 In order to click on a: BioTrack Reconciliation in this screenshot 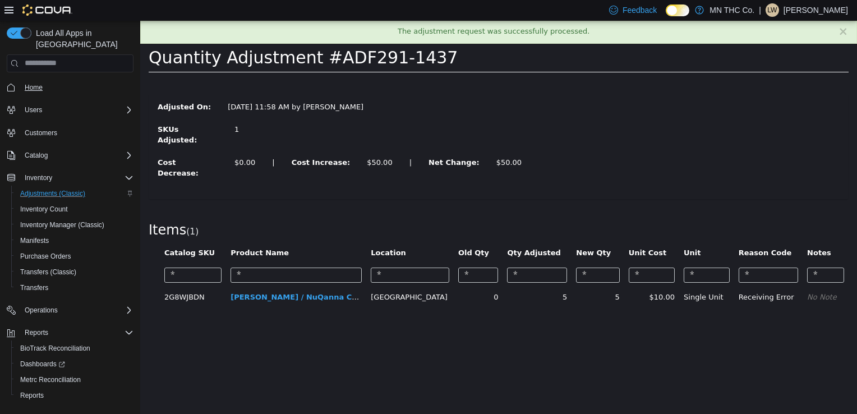, I will do `click(55, 348)`.